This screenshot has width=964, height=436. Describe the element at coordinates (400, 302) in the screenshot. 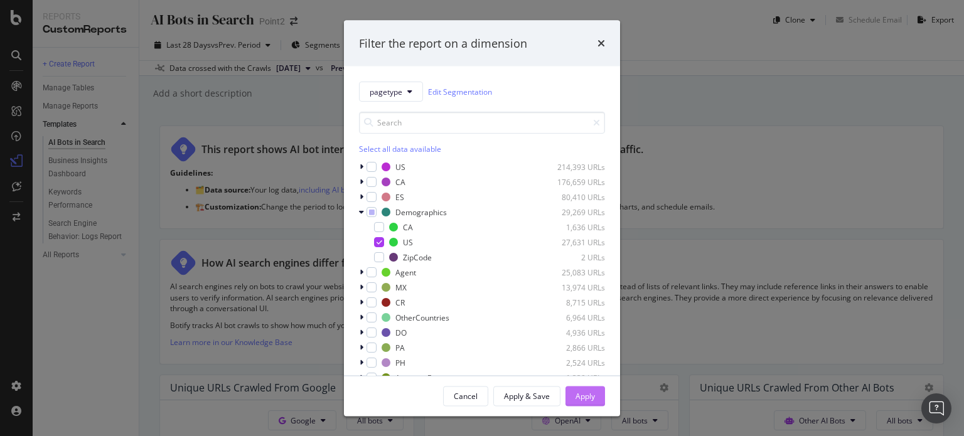

I see `div: CR` at that location.